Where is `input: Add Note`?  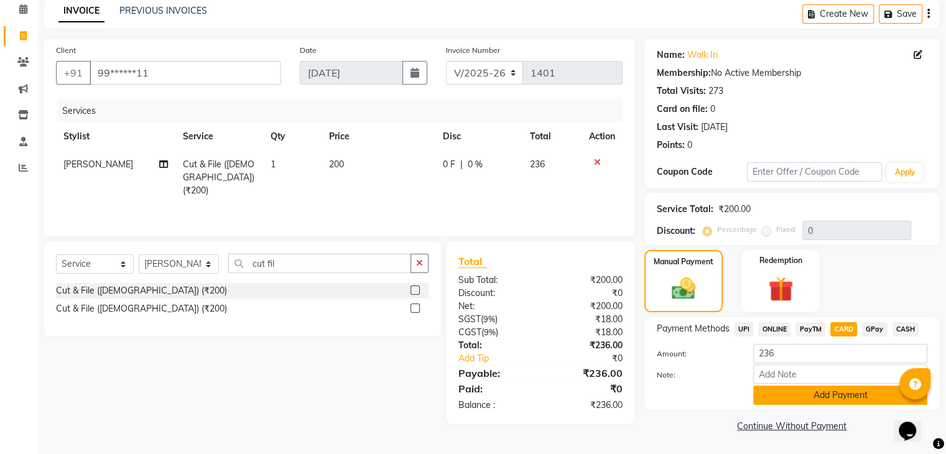
input: Add Note is located at coordinates (840, 374).